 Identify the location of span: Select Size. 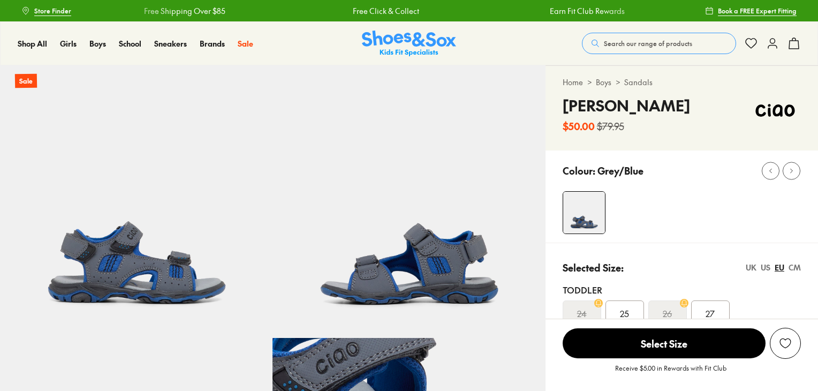
(664, 343).